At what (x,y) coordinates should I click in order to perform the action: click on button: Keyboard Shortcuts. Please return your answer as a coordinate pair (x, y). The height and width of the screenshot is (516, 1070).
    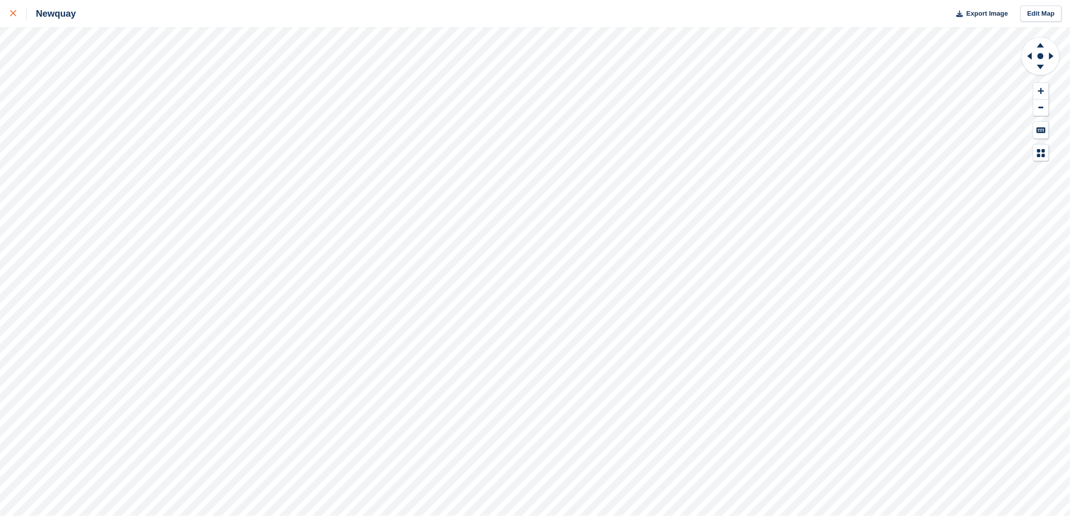
    Looking at the image, I should click on (1041, 130).